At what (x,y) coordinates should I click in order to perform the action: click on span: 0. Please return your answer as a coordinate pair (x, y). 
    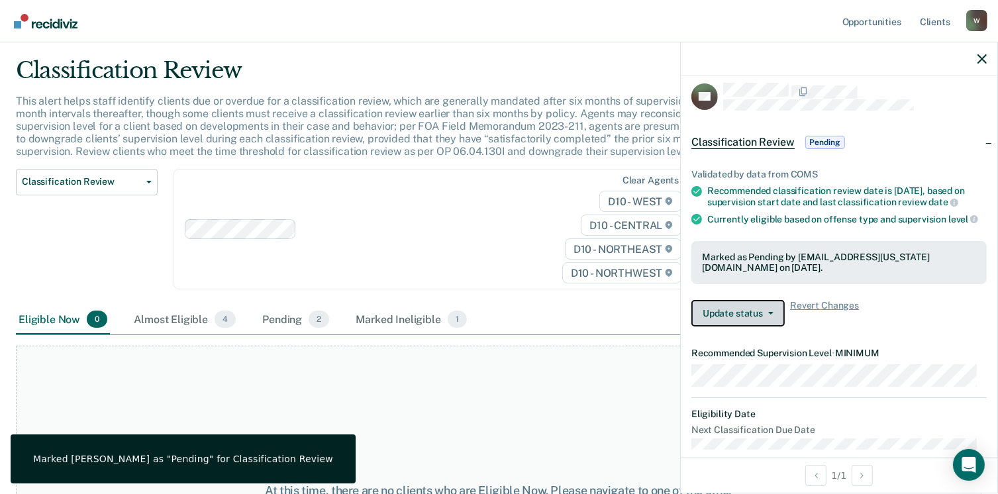
    Looking at the image, I should click on (97, 319).